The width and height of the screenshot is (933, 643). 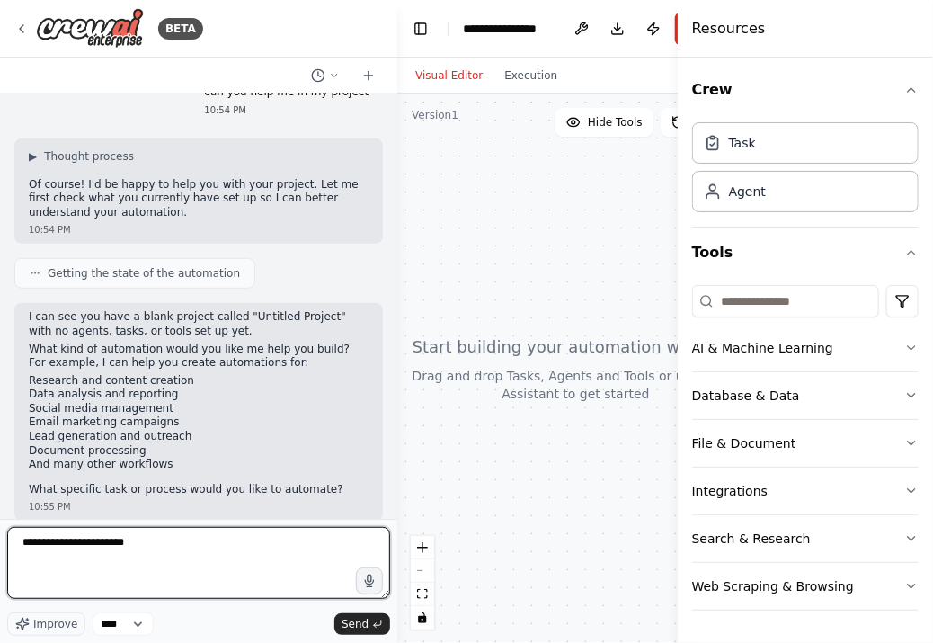 I want to click on button: Search & Research, so click(x=805, y=538).